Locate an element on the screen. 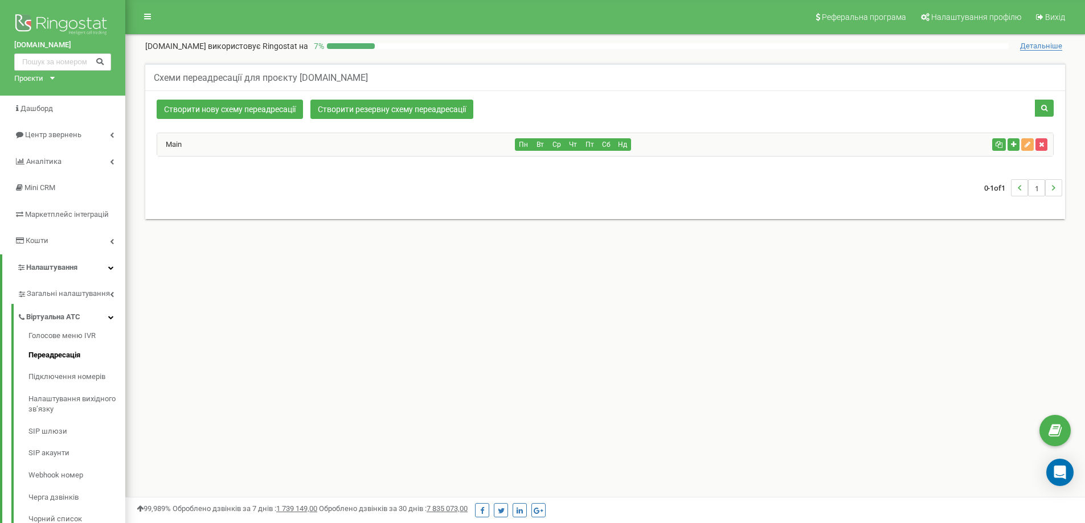 The width and height of the screenshot is (1085, 523). span: Дашборд is located at coordinates (36, 108).